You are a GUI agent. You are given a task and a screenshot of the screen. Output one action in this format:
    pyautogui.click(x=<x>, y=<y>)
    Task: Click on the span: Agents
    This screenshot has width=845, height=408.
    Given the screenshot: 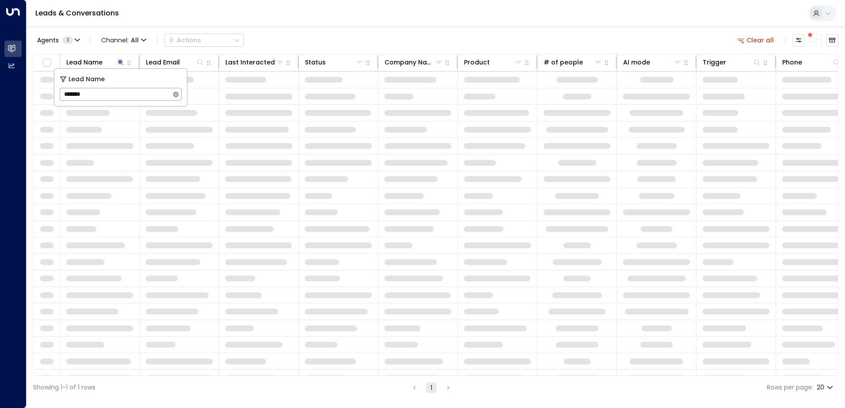 What is the action you would take?
    pyautogui.click(x=48, y=40)
    